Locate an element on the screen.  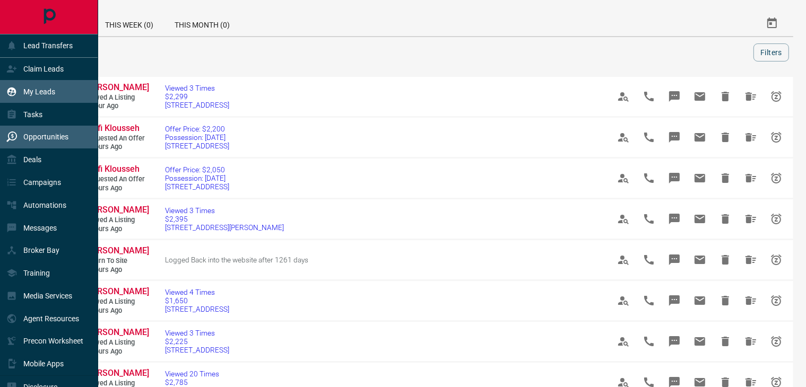
span: Offer Price: $2,050 is located at coordinates (197, 170).